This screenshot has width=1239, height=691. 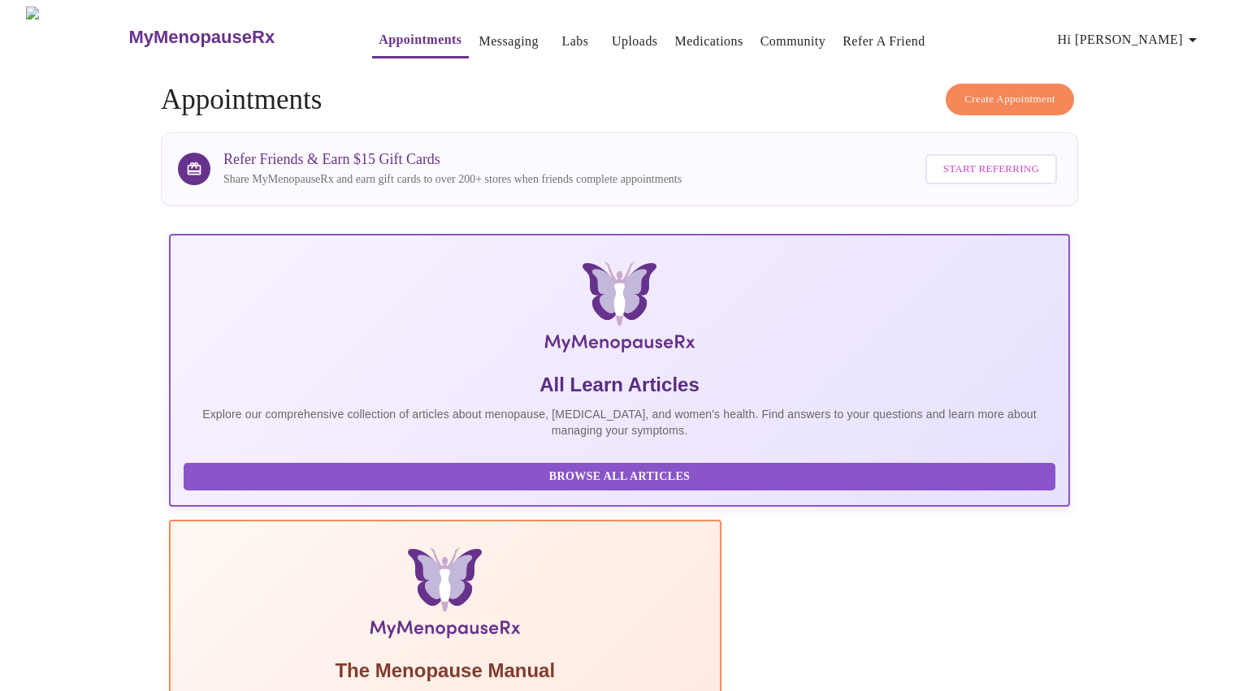 I want to click on button: Community, so click(x=793, y=41).